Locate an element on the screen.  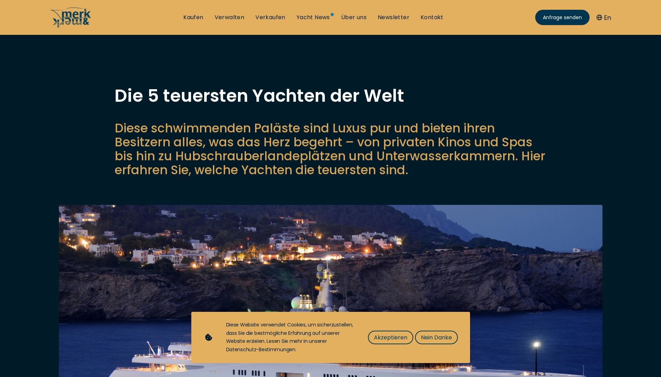
a: Datenschutz-Bestimmungen is located at coordinates (261, 350).